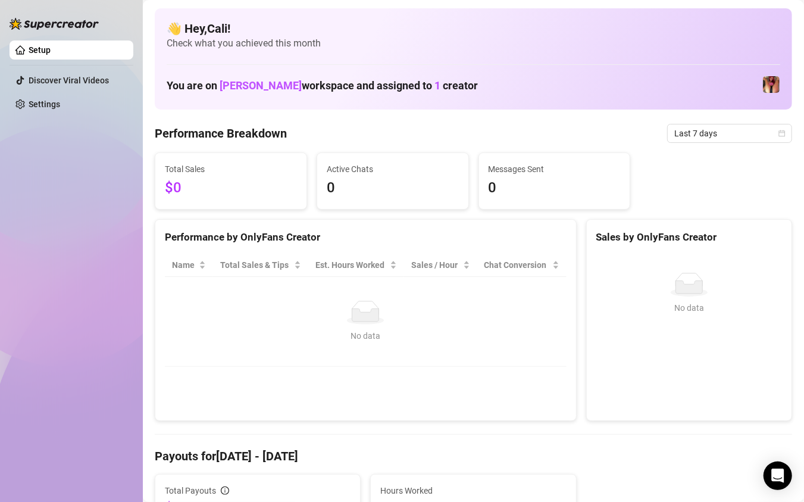 Image resolution: width=804 pixels, height=502 pixels. I want to click on span: 1, so click(437, 85).